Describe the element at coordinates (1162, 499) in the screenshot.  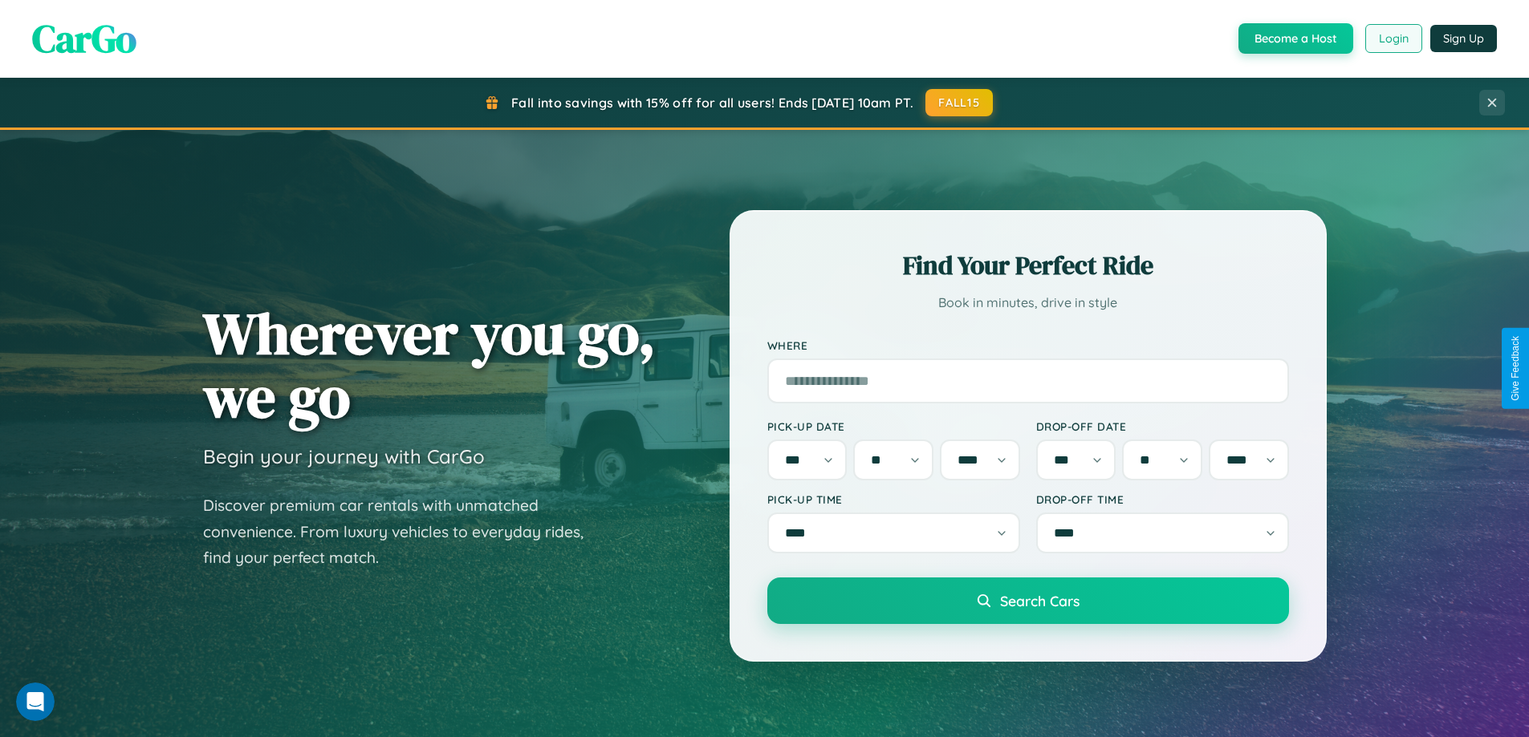
I see `label: Drop-off Time` at that location.